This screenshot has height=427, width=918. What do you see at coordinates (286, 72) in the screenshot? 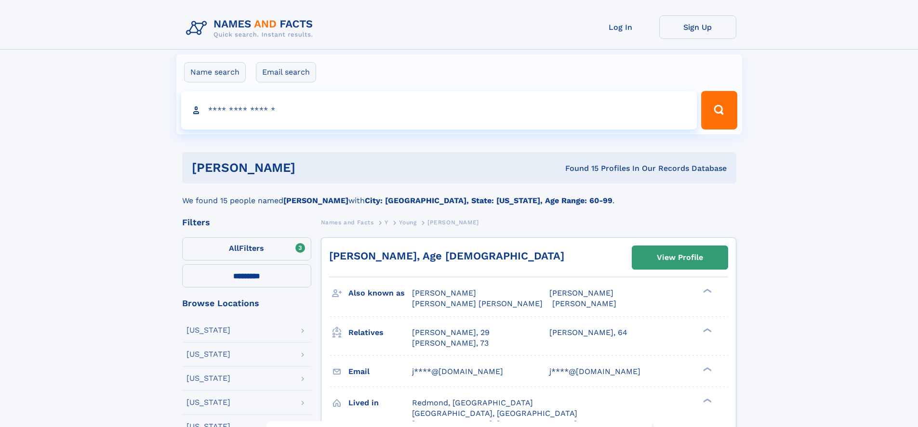
I see `label: Email search` at bounding box center [286, 72].